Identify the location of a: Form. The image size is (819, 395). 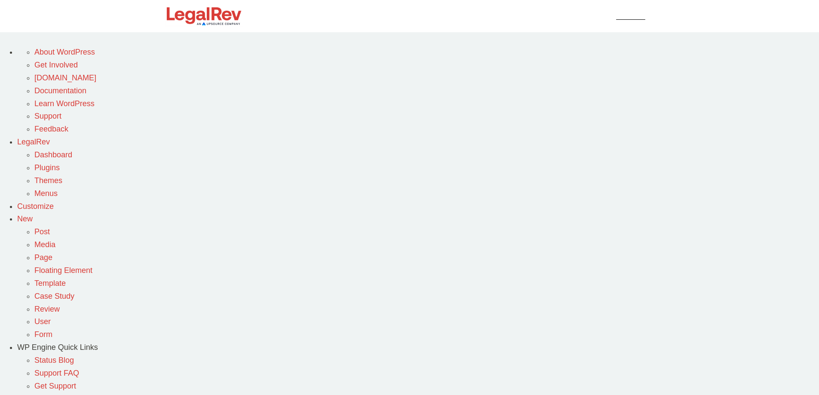
(43, 335).